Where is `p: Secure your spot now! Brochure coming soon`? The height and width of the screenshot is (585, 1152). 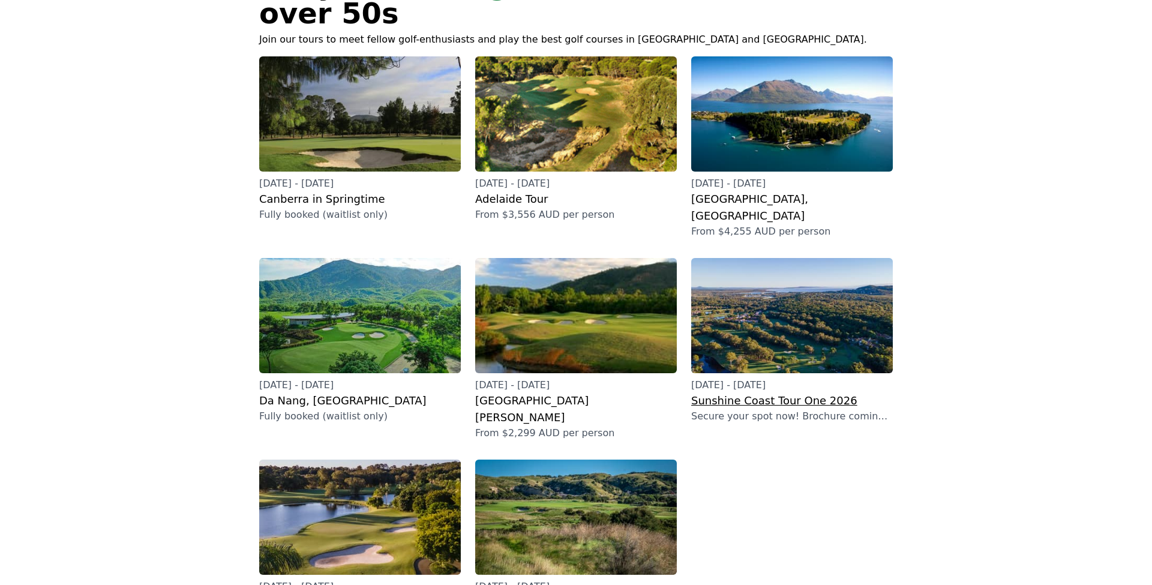 p: Secure your spot now! Brochure coming soon is located at coordinates (792, 416).